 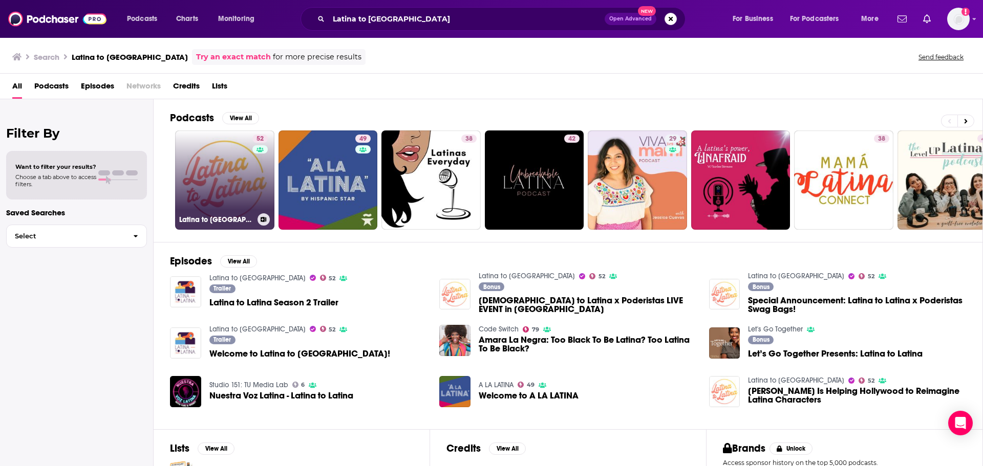 What do you see at coordinates (236, 19) in the screenshot?
I see `span: Monitoring` at bounding box center [236, 19].